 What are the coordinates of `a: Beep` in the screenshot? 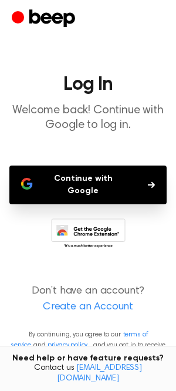 It's located at (45, 19).